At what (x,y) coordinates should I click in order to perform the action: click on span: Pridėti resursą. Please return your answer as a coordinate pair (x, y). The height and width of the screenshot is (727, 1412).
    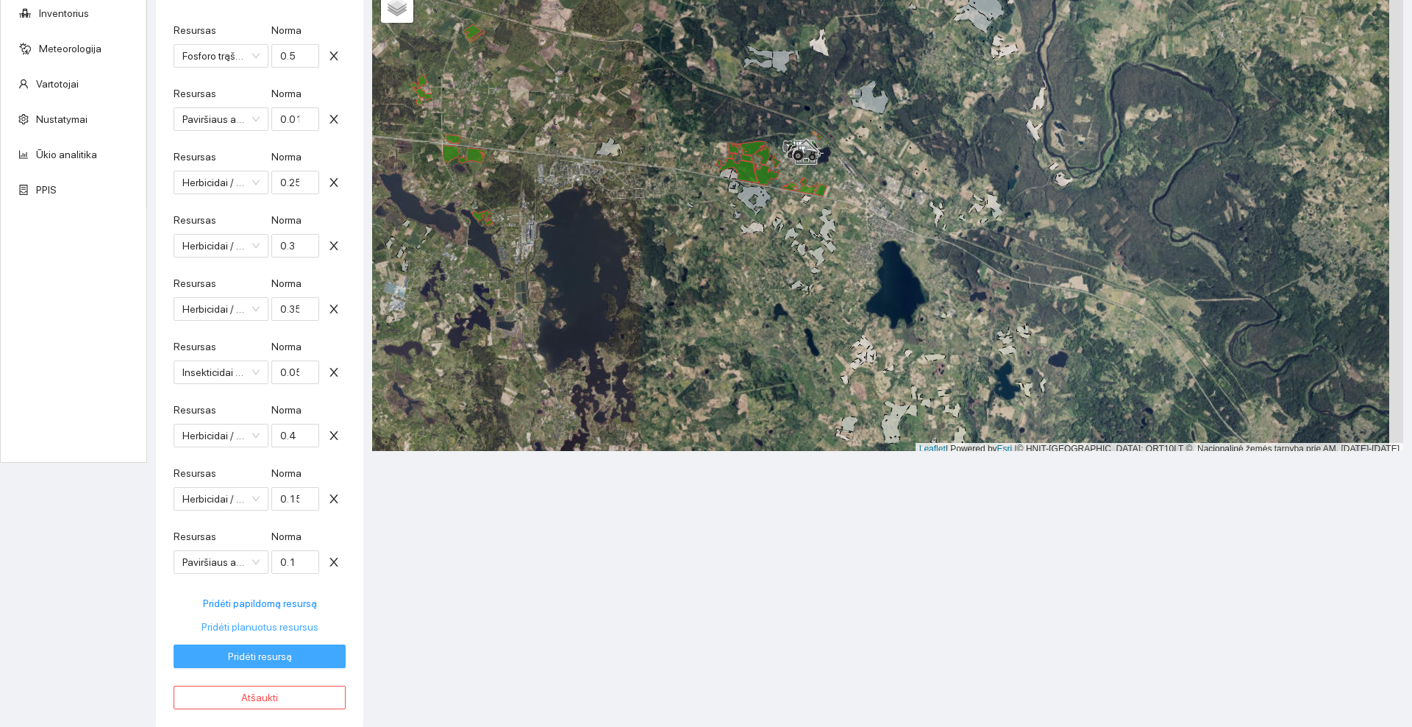
    Looking at the image, I should click on (260, 656).